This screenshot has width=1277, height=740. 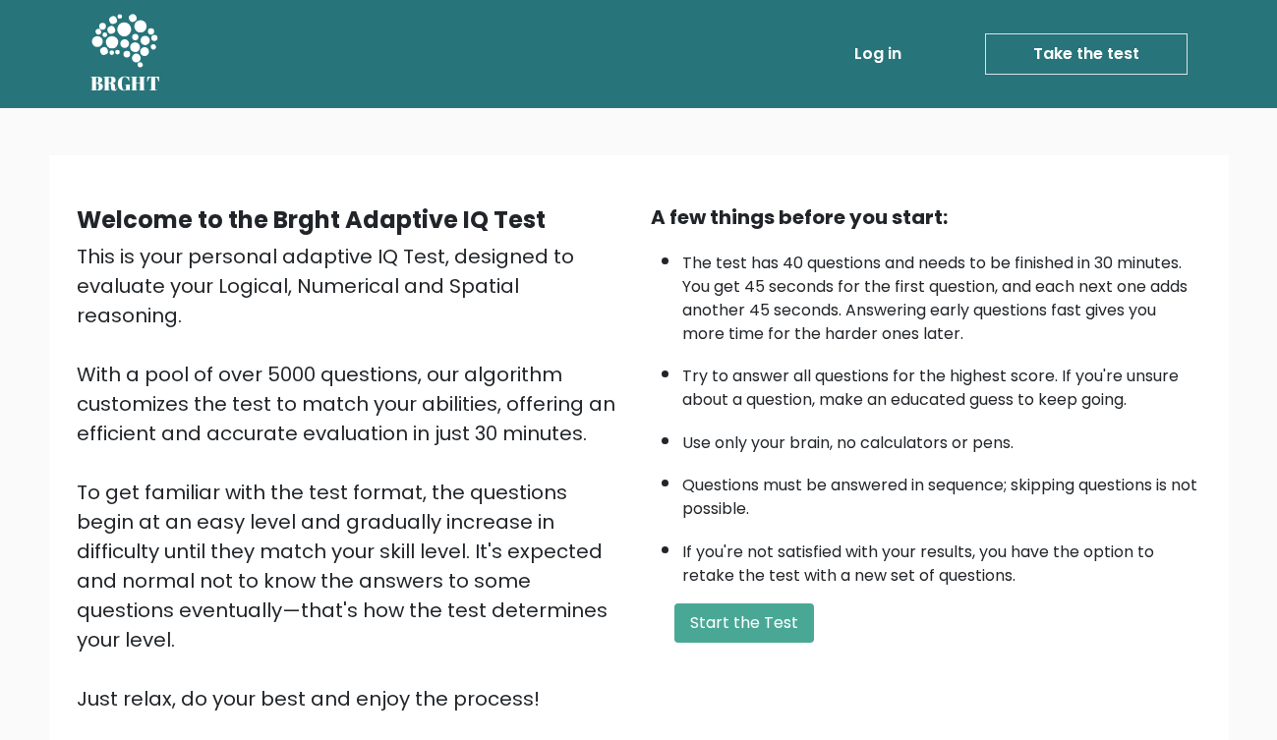 I want to click on li: Try to answer all questions for the highest score. If you're unsure about a question, make an edu..., so click(x=942, y=383).